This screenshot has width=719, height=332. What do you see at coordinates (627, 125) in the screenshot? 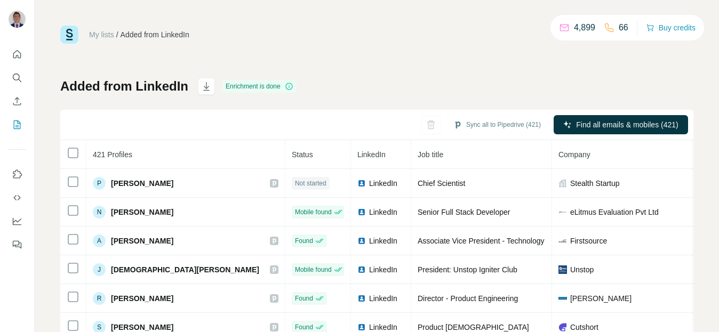
I see `span: Find all emails & mobiles (421)` at bounding box center [627, 125].